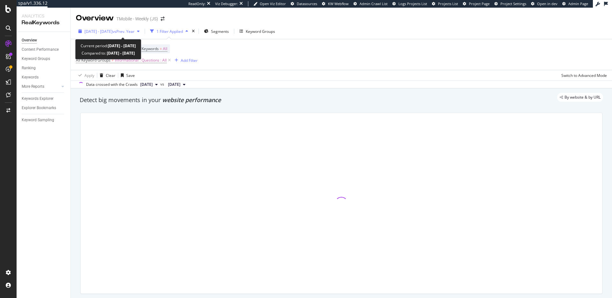  What do you see at coordinates (170, 31) in the screenshot?
I see `div: 1 Filter Applied` at bounding box center [170, 31].